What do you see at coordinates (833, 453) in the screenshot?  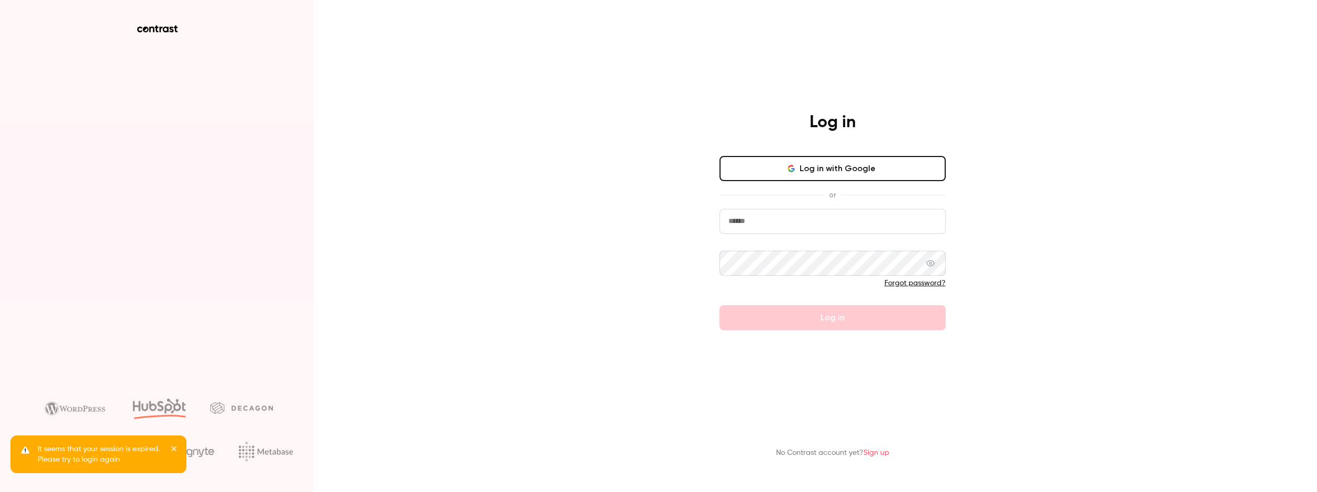 I see `p: No Contrast account yet?` at bounding box center [833, 453].